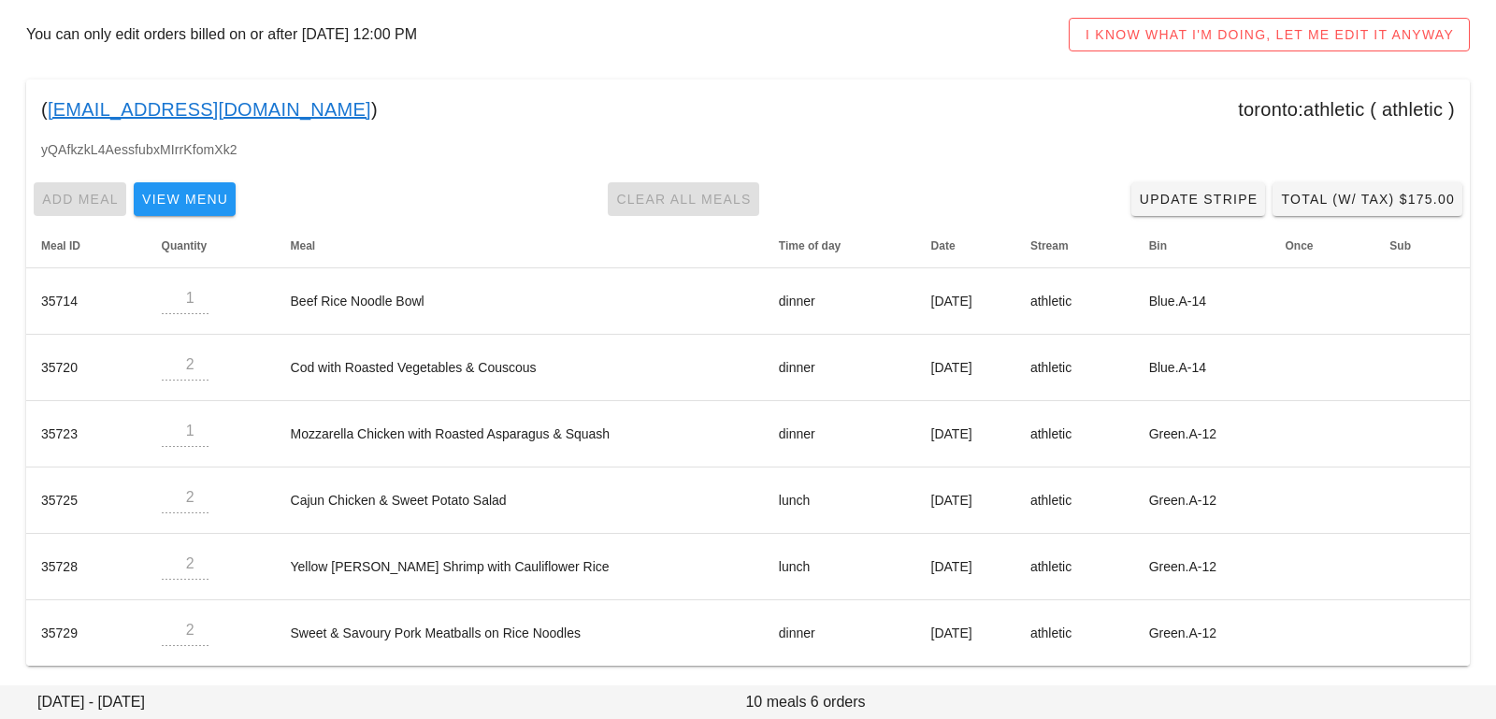  What do you see at coordinates (1367, 199) in the screenshot?
I see `button: Total (w/ Tax) $175.00` at bounding box center [1367, 199].